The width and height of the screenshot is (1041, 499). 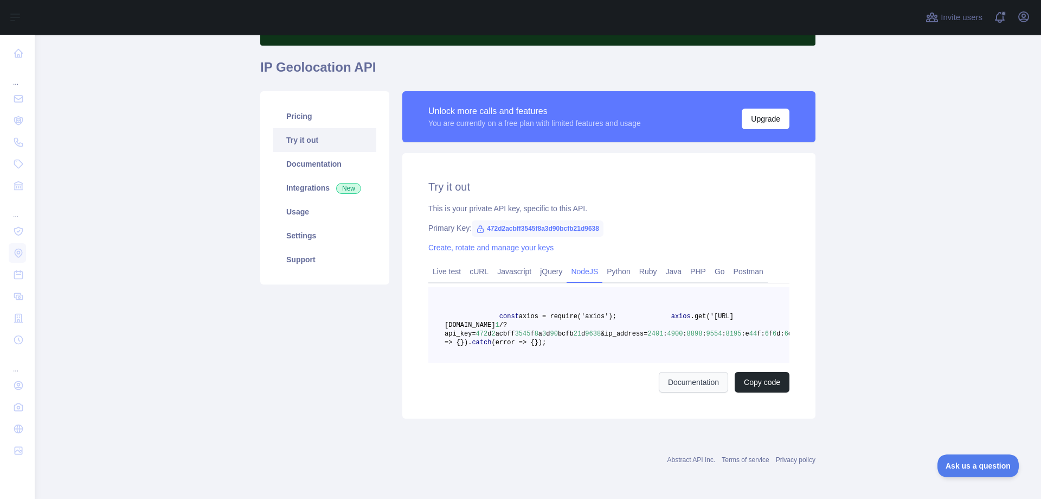 I want to click on a: Usage, so click(x=325, y=212).